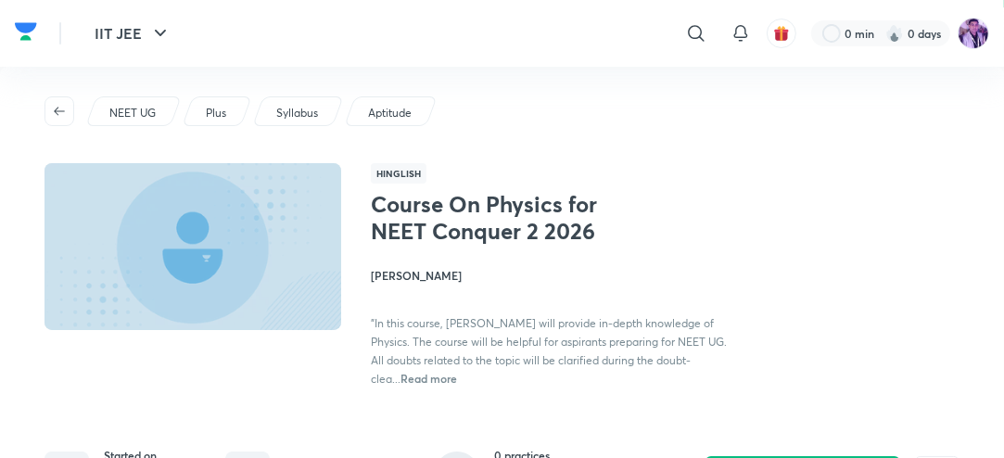  I want to click on img: avatar, so click(782, 33).